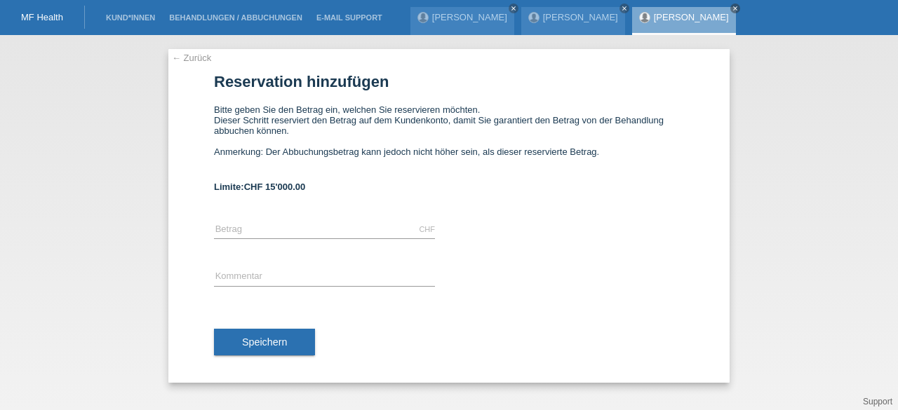 The width and height of the screenshot is (898, 410). Describe the element at coordinates (427, 229) in the screenshot. I see `div: CHF` at that location.